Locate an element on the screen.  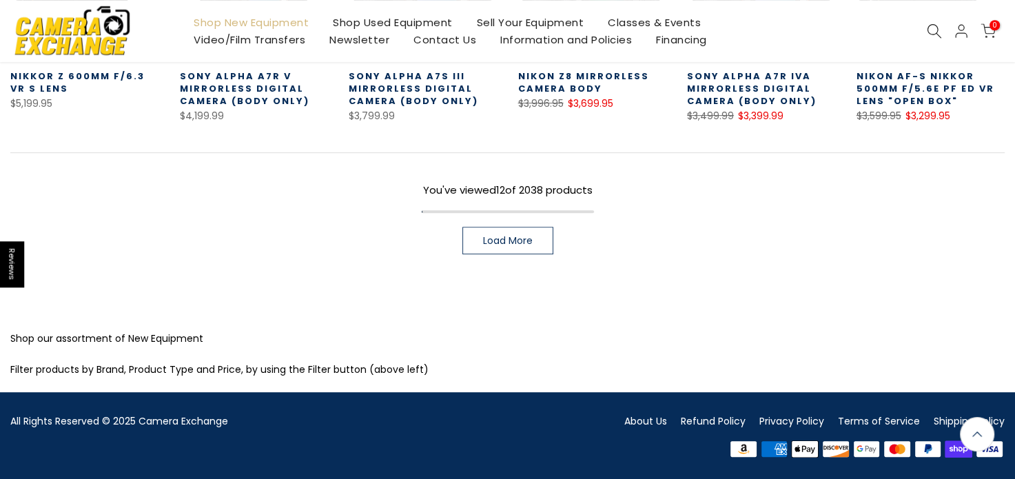
a: 0 is located at coordinates (988, 31).